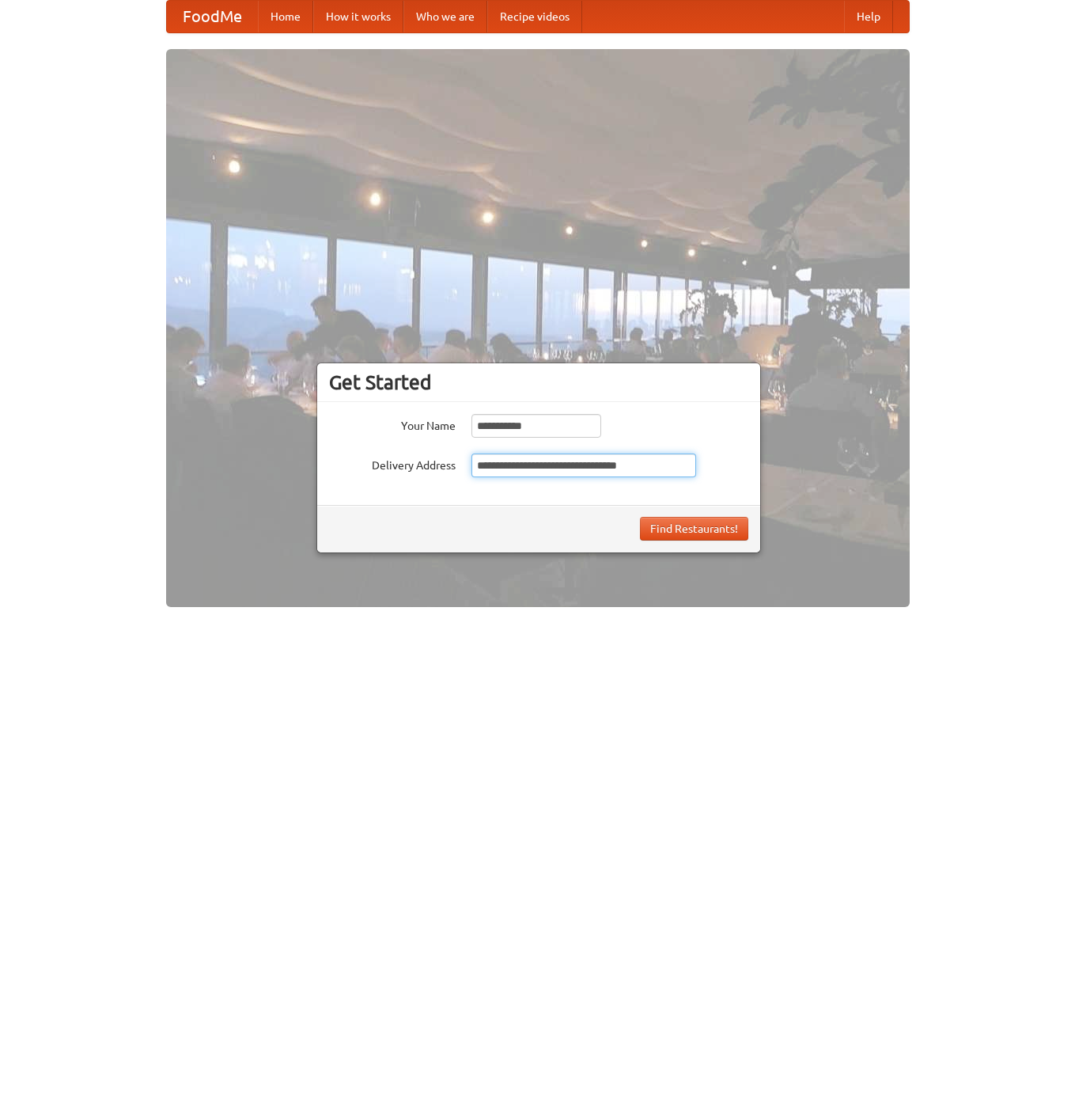 The height and width of the screenshot is (1120, 1075). What do you see at coordinates (694, 528) in the screenshot?
I see `button: Find Restaurants!` at bounding box center [694, 528].